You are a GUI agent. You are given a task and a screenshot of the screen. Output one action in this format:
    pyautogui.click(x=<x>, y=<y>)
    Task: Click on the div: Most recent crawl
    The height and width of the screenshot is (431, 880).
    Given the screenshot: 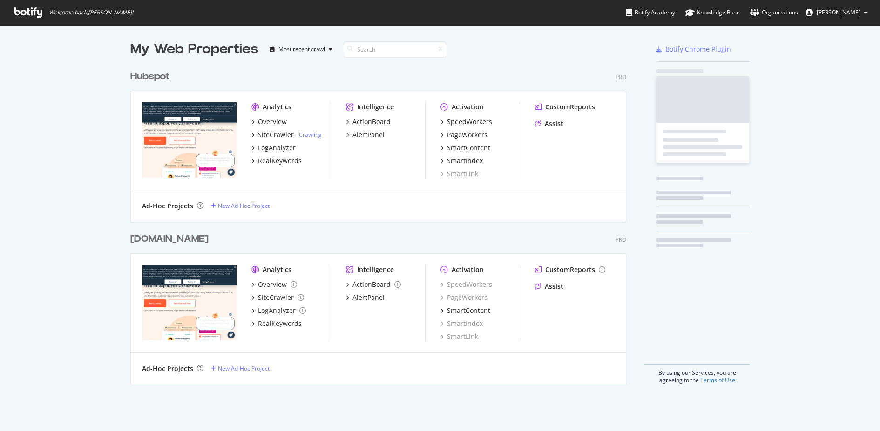 What is the action you would take?
    pyautogui.click(x=302, y=49)
    